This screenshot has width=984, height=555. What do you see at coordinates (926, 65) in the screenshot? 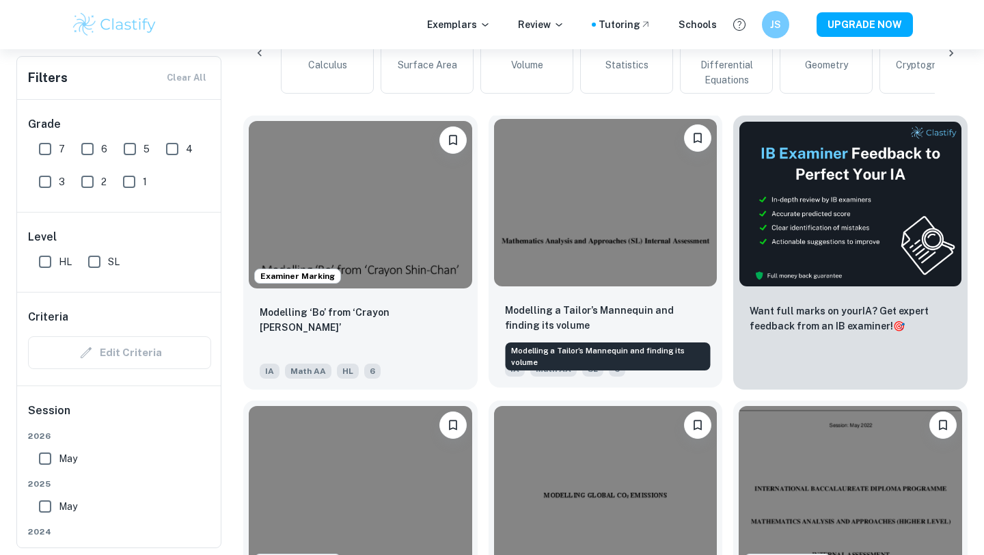
I see `span: Cryptography` at bounding box center [926, 65].